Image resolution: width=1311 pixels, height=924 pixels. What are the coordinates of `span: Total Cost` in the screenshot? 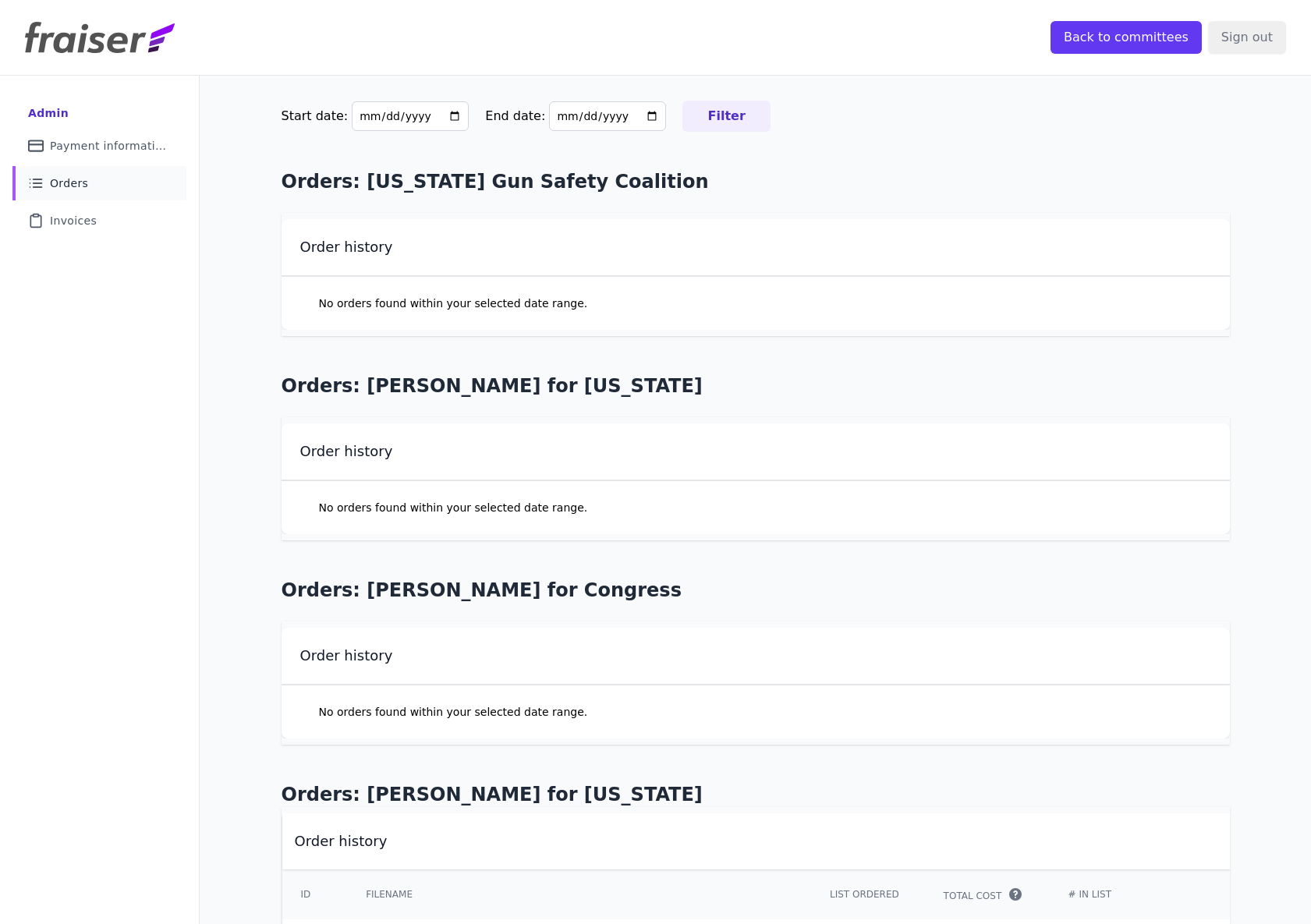 It's located at (973, 896).